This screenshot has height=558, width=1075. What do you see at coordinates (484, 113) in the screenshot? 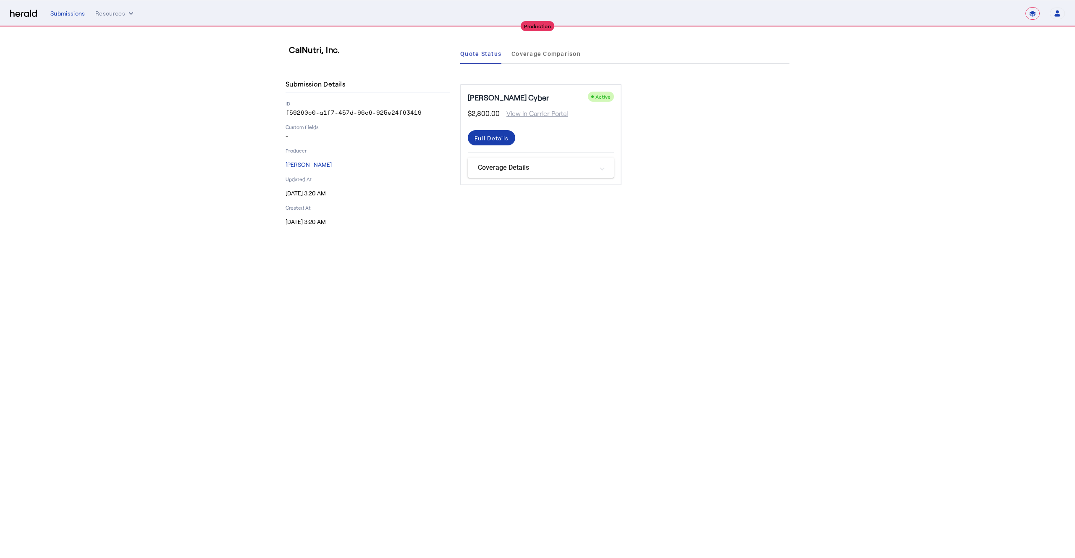
I see `span: $2,800.00` at bounding box center [484, 113].